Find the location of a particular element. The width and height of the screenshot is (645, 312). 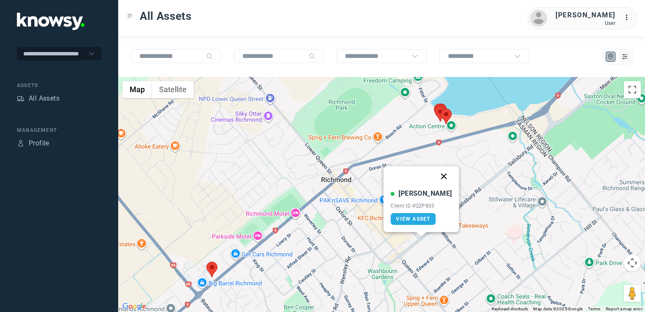

img: Application Logo is located at coordinates (51, 21).